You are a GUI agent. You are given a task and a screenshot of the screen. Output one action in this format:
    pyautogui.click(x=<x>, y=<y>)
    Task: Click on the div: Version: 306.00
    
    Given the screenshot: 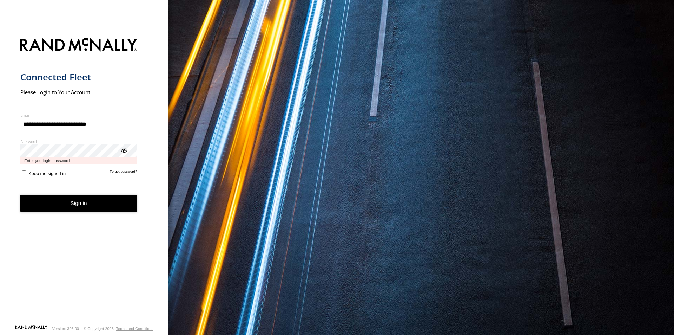 What is the action you would take?
    pyautogui.click(x=66, y=328)
    